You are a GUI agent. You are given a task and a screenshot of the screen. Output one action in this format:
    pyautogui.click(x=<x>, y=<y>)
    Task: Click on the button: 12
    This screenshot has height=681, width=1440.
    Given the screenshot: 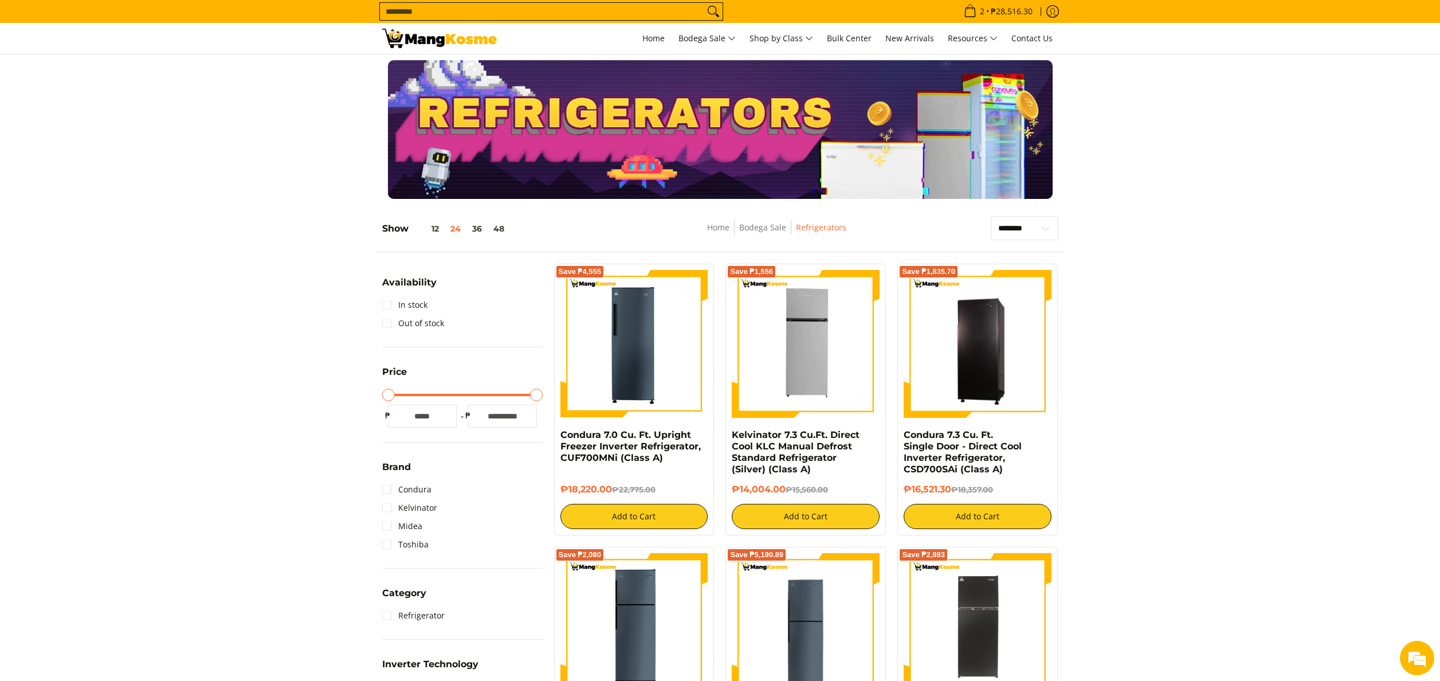 What is the action you would take?
    pyautogui.click(x=426, y=229)
    